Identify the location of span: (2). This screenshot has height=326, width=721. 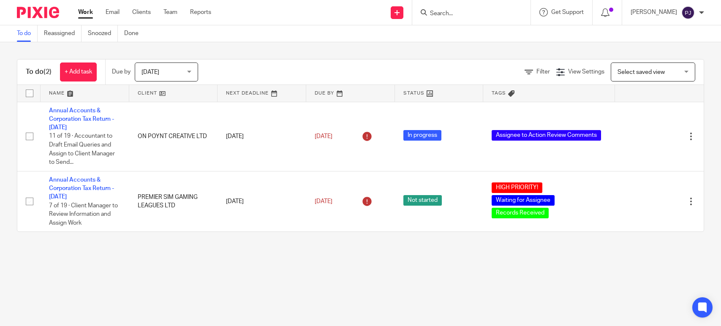
(47, 72).